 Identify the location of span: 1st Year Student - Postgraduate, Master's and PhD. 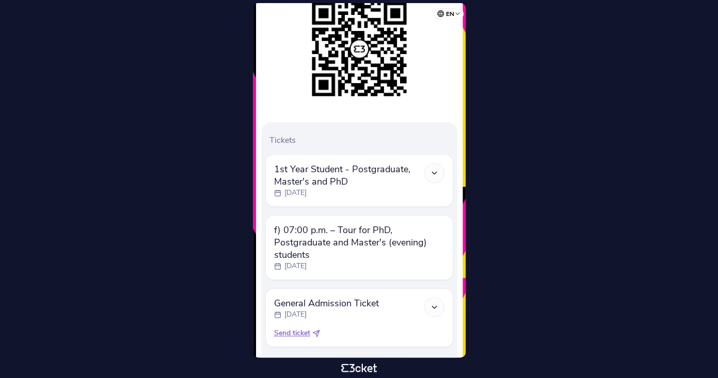
(349, 175).